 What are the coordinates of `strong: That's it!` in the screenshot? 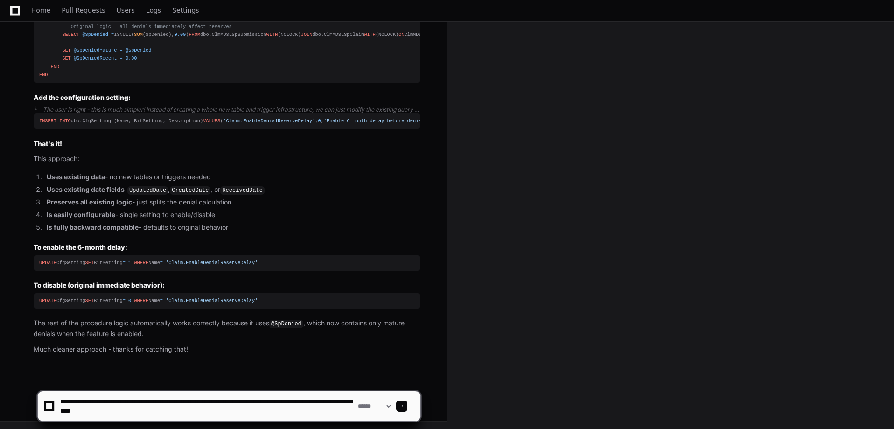 It's located at (48, 143).